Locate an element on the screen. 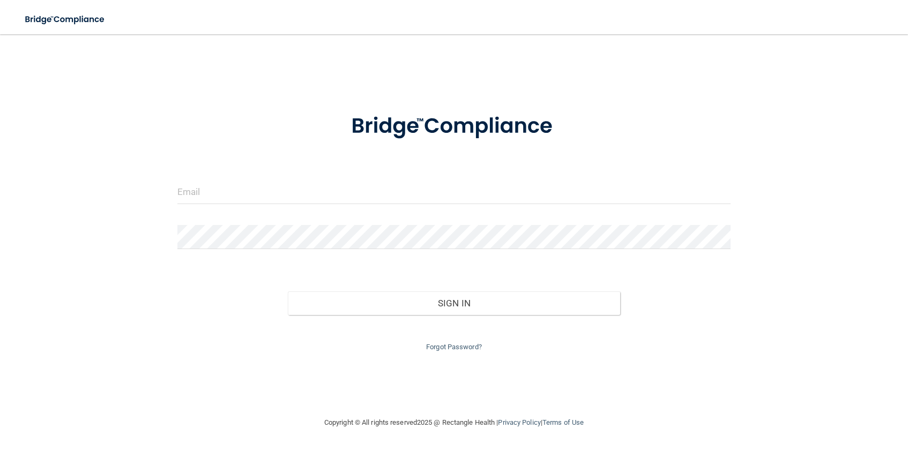 This screenshot has width=908, height=451. a: Privacy Policy is located at coordinates (519, 422).